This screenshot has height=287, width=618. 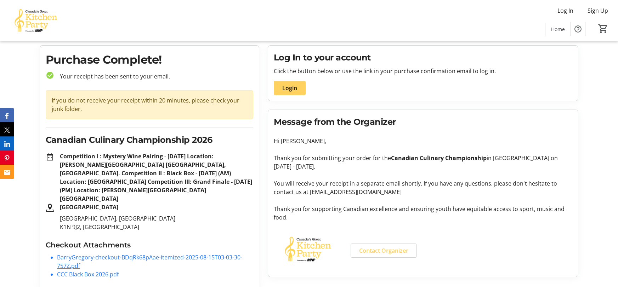 What do you see at coordinates (149, 60) in the screenshot?
I see `h1: Purchase Complete!` at bounding box center [149, 60].